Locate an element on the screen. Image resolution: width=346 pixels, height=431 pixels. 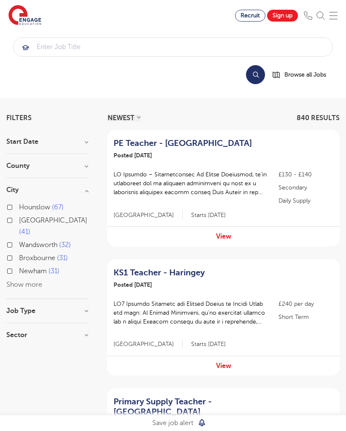
input: Wandsworth 32 is located at coordinates (22, 243).